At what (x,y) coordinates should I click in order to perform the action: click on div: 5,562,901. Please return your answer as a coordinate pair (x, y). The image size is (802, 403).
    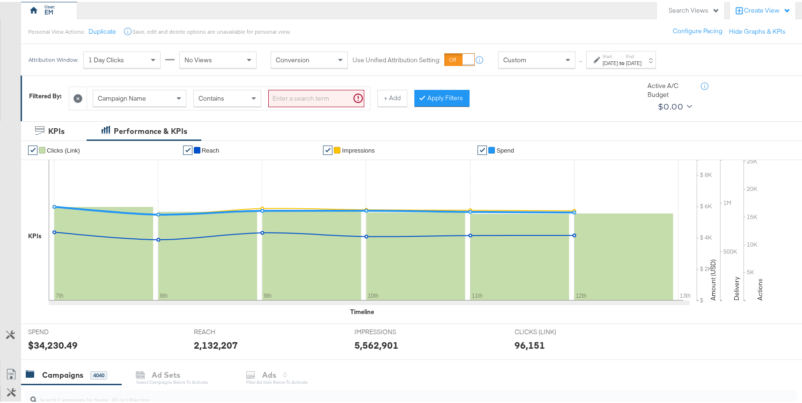
    Looking at the image, I should click on (377, 343).